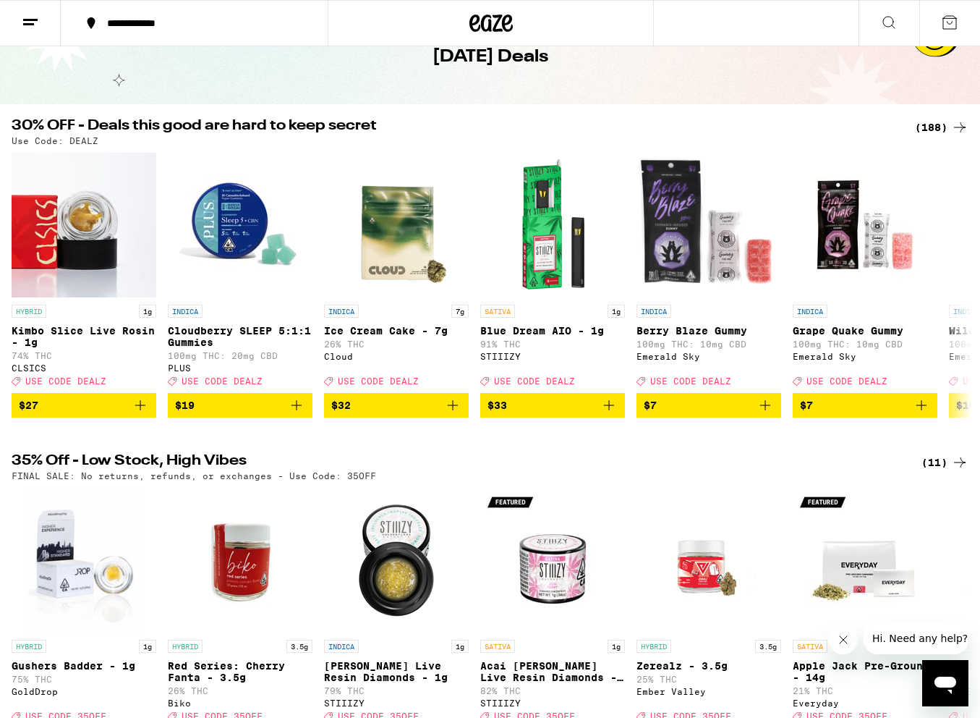  Describe the element at coordinates (497, 405) in the screenshot. I see `span: $33` at that location.